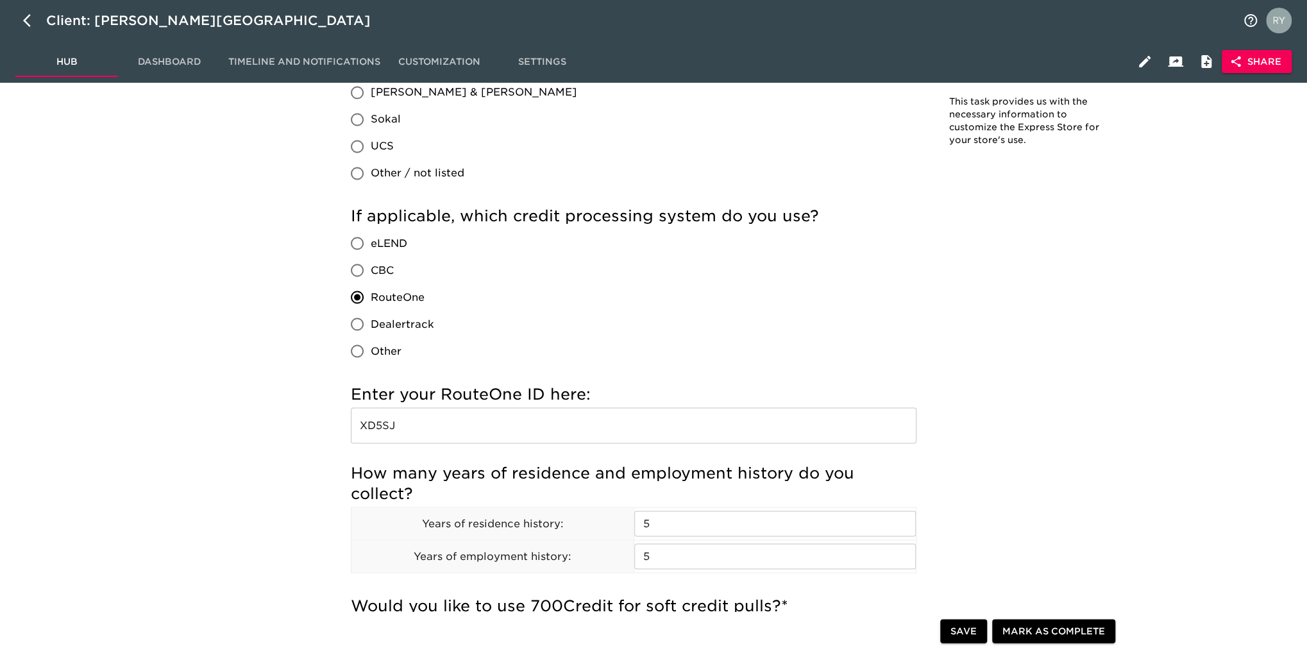 The width and height of the screenshot is (1307, 653). Describe the element at coordinates (386, 351) in the screenshot. I see `span: Other` at that location.